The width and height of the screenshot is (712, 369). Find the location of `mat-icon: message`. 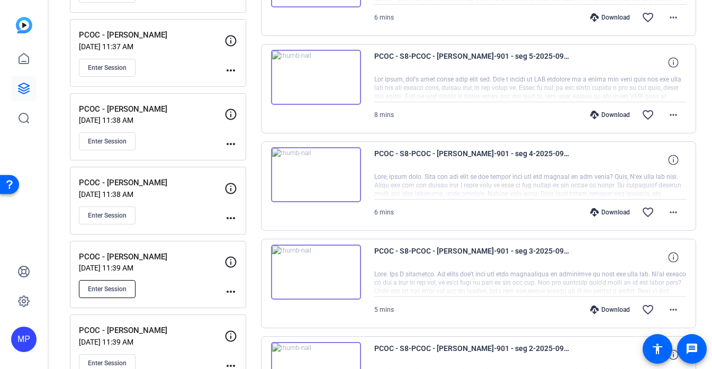

mat-icon: message is located at coordinates (691, 349).